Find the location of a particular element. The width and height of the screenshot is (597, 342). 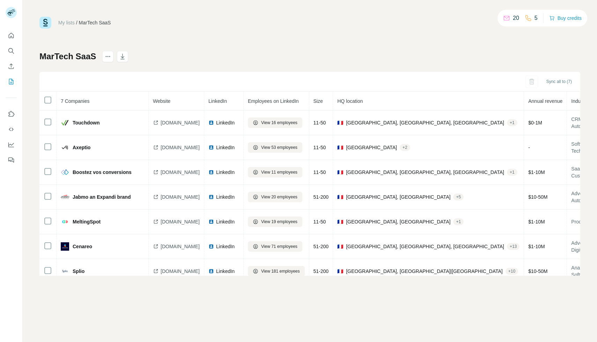

span: View 181 employees is located at coordinates (280, 271).